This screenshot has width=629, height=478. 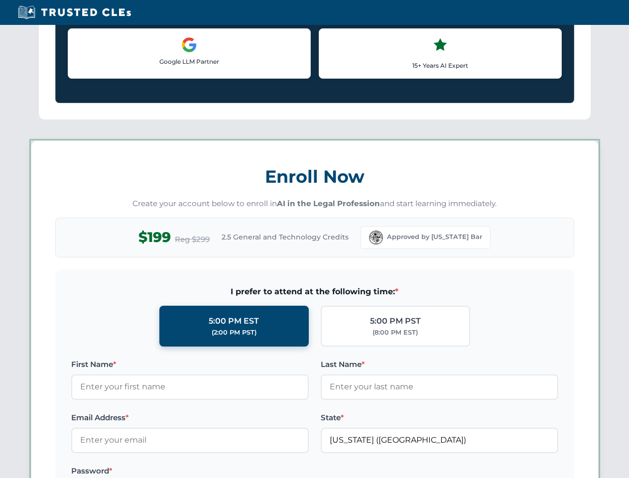 I want to click on strong: AI in the Legal Profession, so click(x=328, y=203).